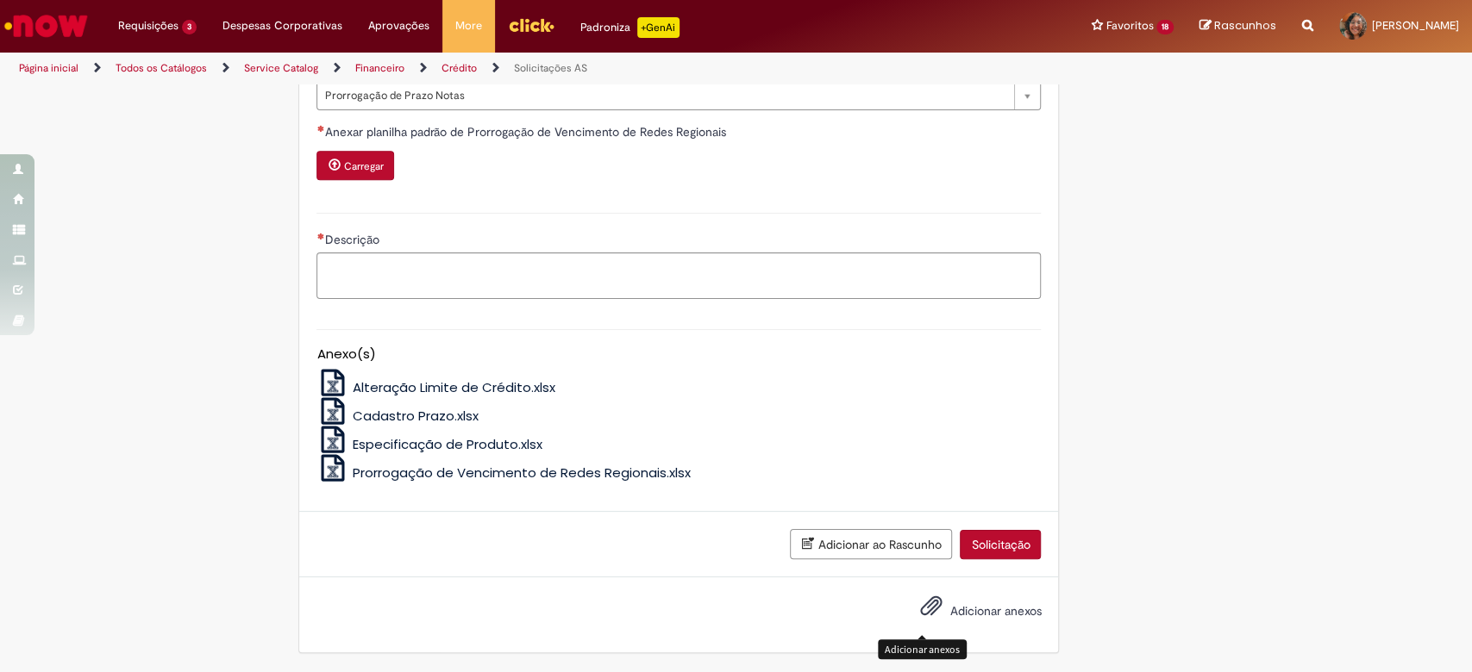 The width and height of the screenshot is (1472, 672). What do you see at coordinates (48, 68) in the screenshot?
I see `a: Página inicial` at bounding box center [48, 68].